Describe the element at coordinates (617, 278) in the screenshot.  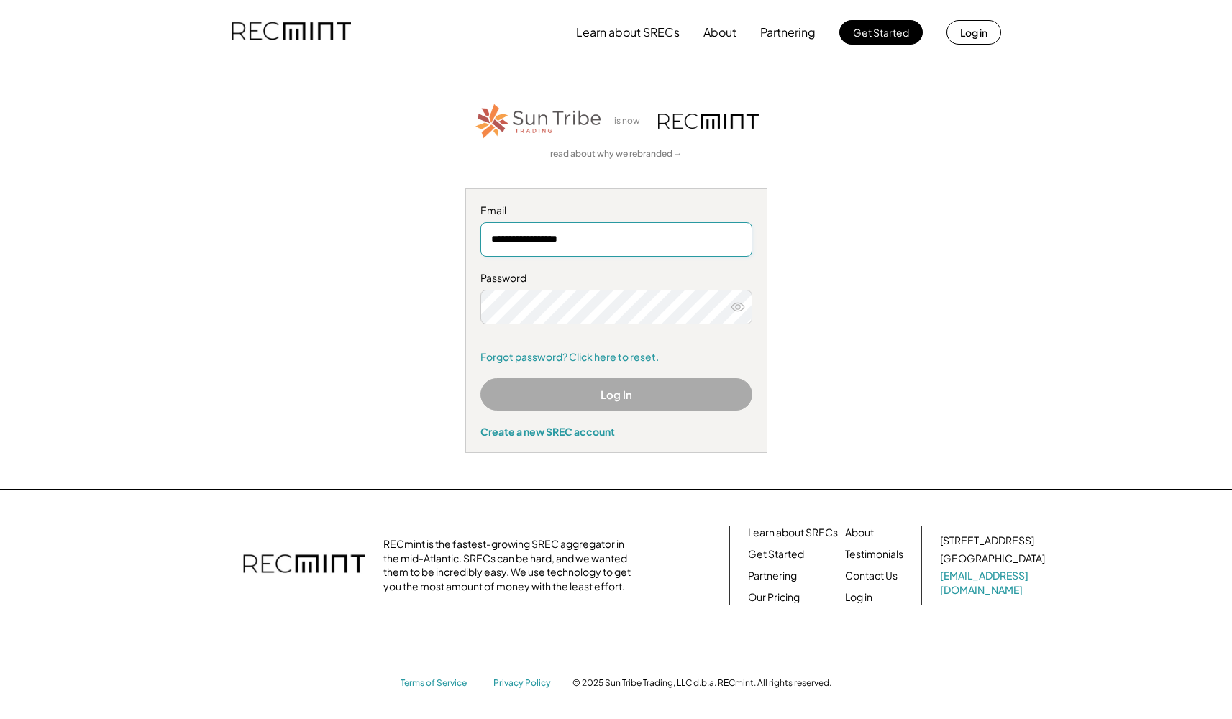
I see `div: Password` at that location.